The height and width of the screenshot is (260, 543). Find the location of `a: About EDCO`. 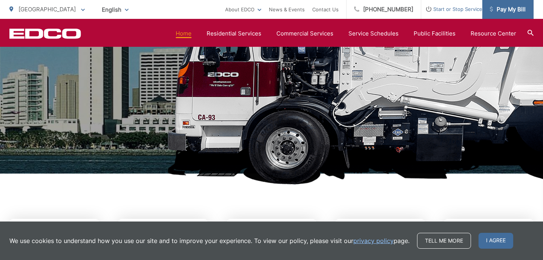

a: About EDCO is located at coordinates (243, 9).